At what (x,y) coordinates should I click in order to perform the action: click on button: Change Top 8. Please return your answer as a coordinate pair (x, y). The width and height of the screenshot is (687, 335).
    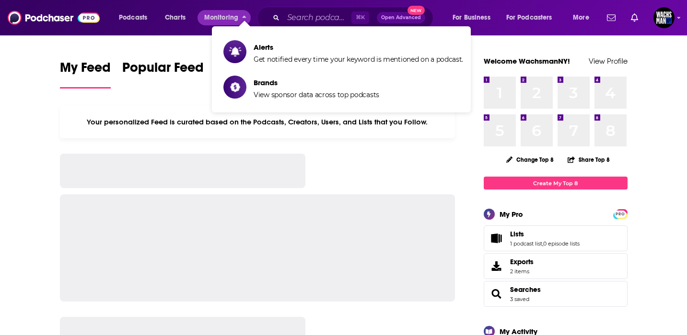
    Looking at the image, I should click on (530, 160).